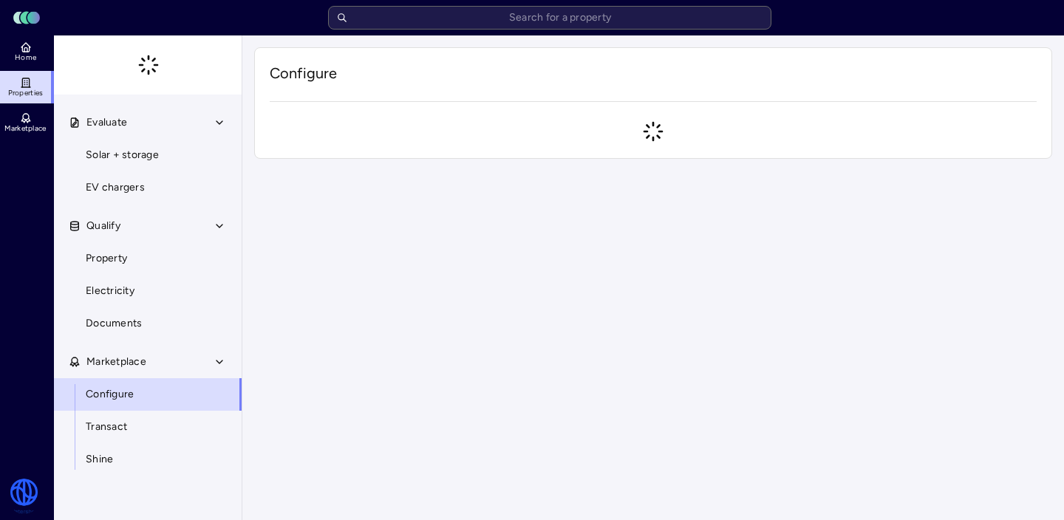  Describe the element at coordinates (26, 93) in the screenshot. I see `span: Properties` at that location.